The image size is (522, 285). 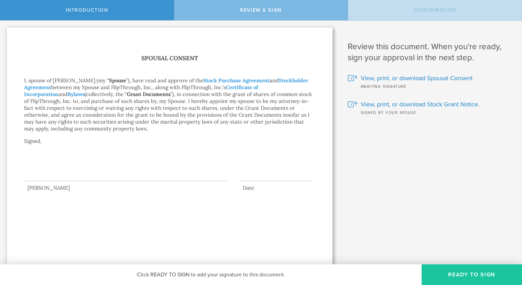 What do you see at coordinates (416, 78) in the screenshot?
I see `span: View, print, or download Spousal Consent` at bounding box center [416, 78].